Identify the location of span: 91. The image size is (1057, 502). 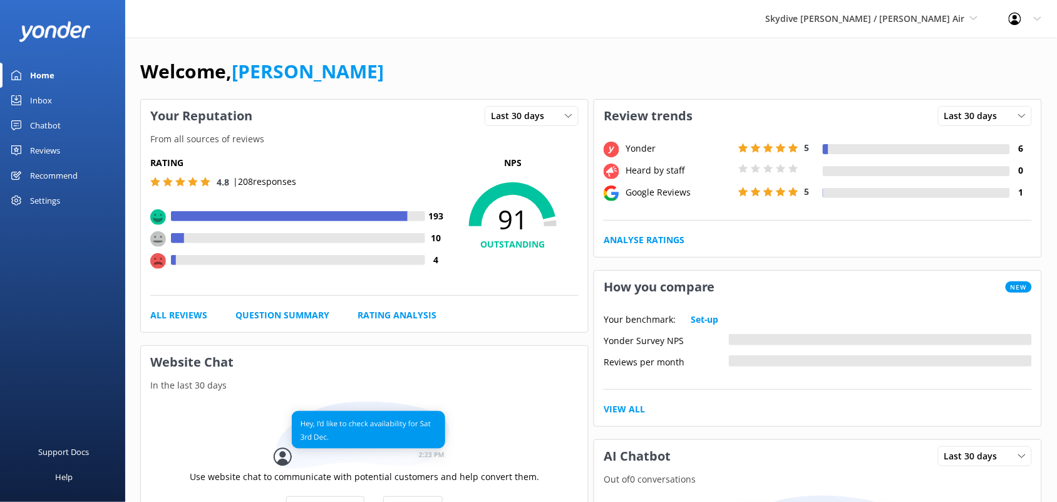
(513, 219).